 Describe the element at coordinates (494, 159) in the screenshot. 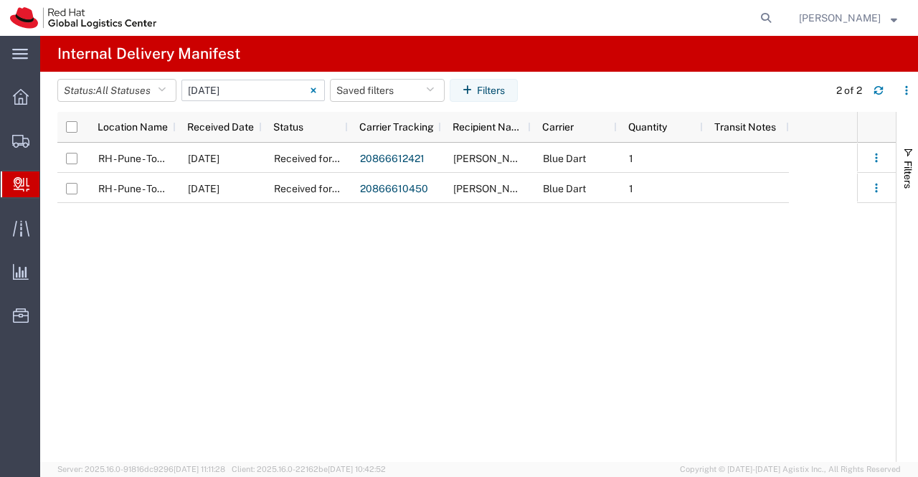

I see `span: Priyanka Nag` at that location.